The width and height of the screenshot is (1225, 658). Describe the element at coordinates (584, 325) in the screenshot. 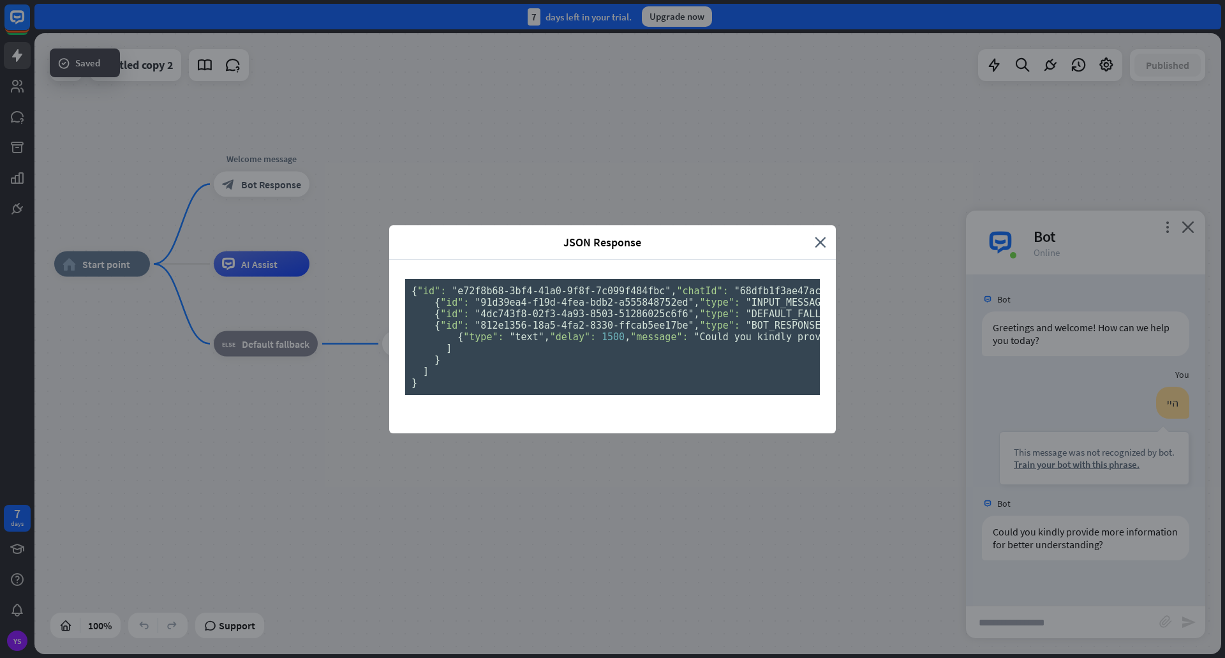

I see `span: "812e1356-18a5-4fa2-8330-ffcab5ee17be"` at that location.